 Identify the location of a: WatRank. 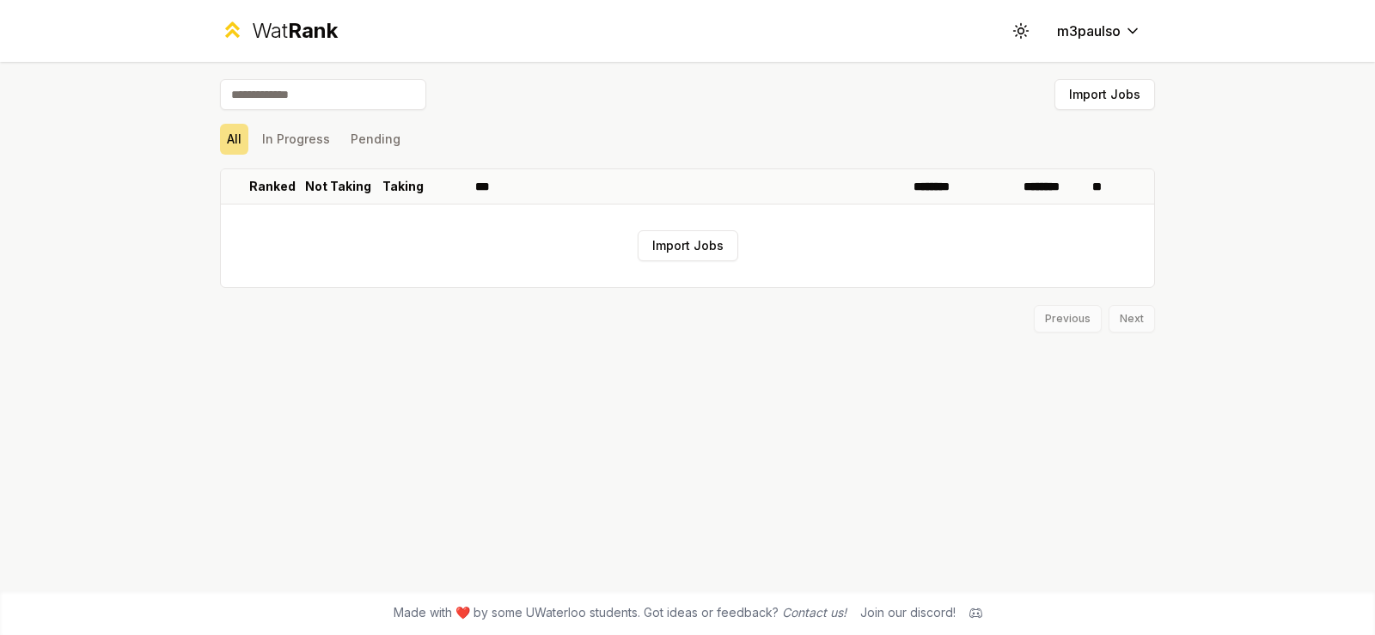
(278, 31).